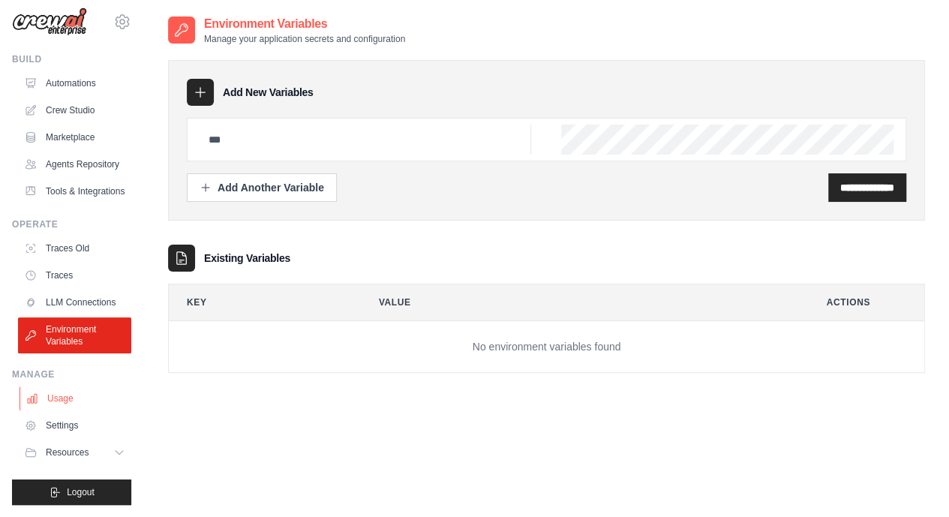 The height and width of the screenshot is (517, 949). I want to click on th: Actions, so click(866, 302).